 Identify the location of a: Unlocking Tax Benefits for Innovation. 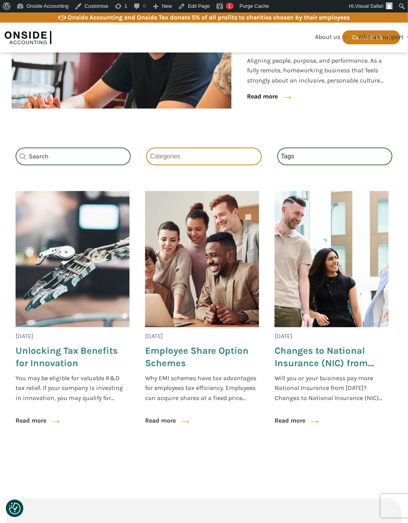
(72, 359).